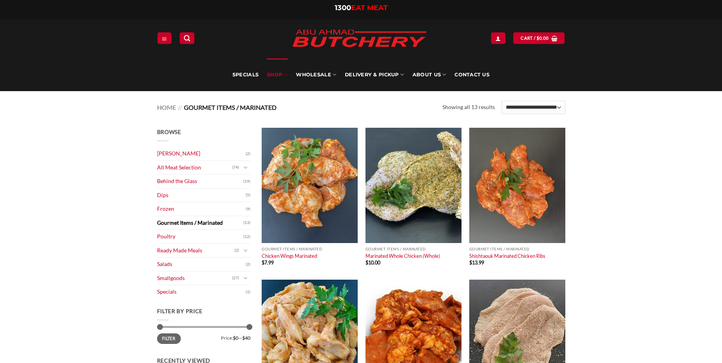 This screenshot has height=363, width=722. I want to click on a: Smallgoods, so click(195, 278).